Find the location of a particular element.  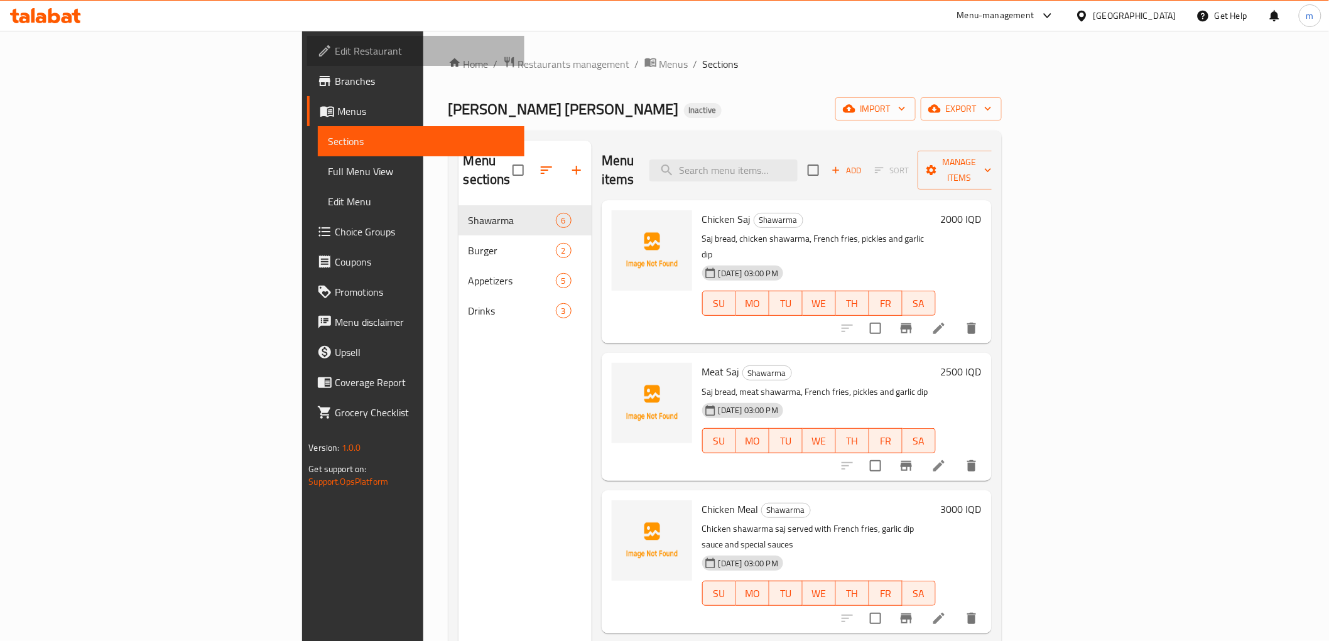

span: Add is located at coordinates (847, 170).